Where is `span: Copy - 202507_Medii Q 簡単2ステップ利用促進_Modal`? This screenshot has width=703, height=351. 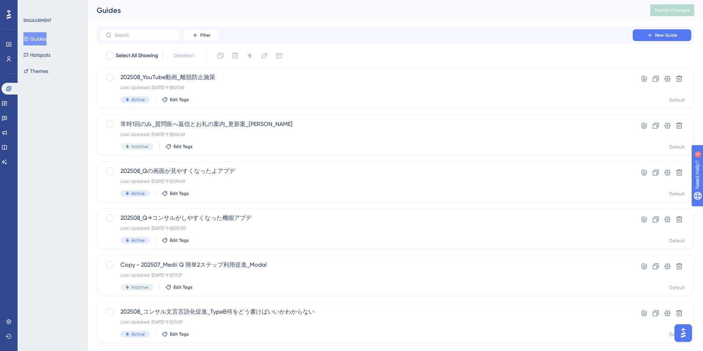 span: Copy - 202507_Medii Q 簡単2ステップ利用促進_Modal is located at coordinates (366, 265).